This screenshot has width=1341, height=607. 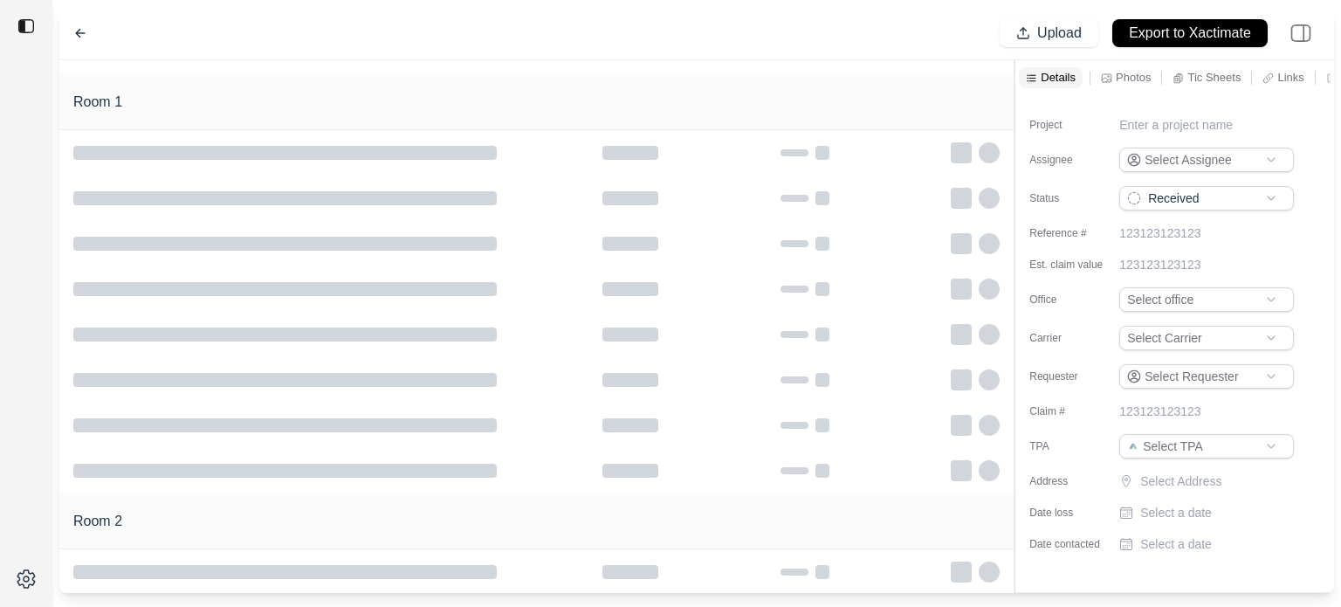 I want to click on p: Select Address, so click(x=1219, y=481).